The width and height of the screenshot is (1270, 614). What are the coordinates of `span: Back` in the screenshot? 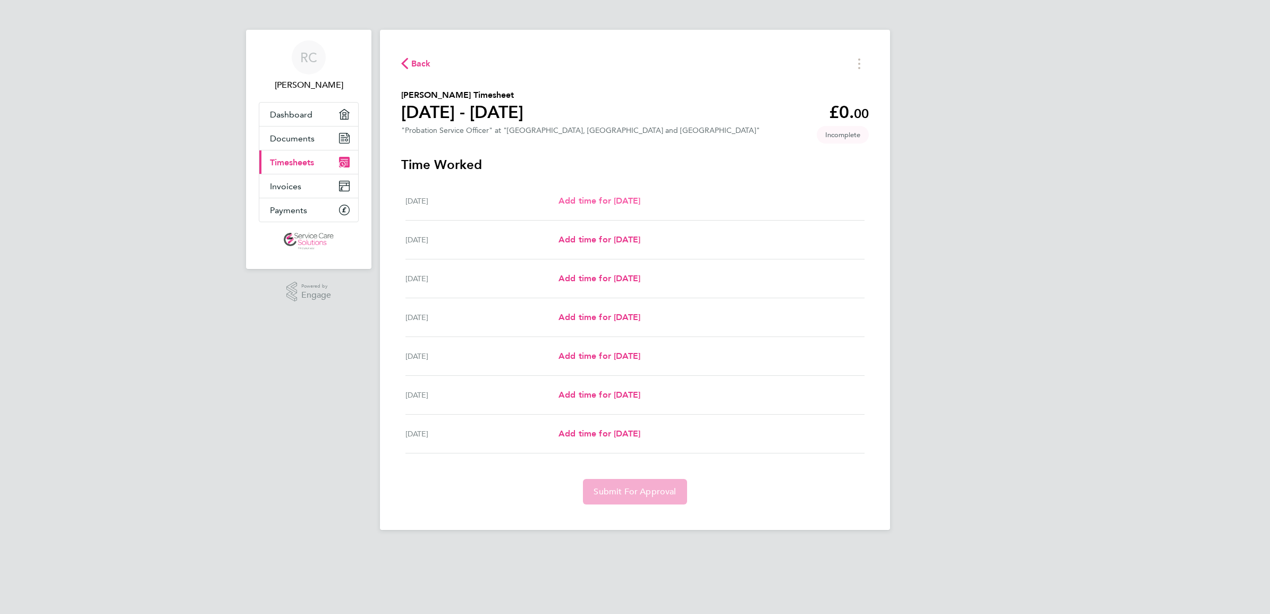 It's located at (421, 64).